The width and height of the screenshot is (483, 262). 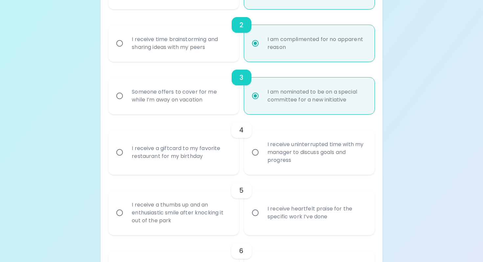 What do you see at coordinates (241, 130) in the screenshot?
I see `h6: 4` at bounding box center [241, 130].